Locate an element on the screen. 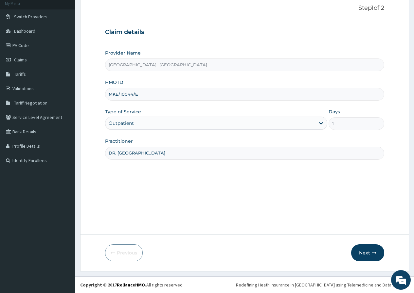 The image size is (414, 293). input: Enter Name is located at coordinates (244, 153).